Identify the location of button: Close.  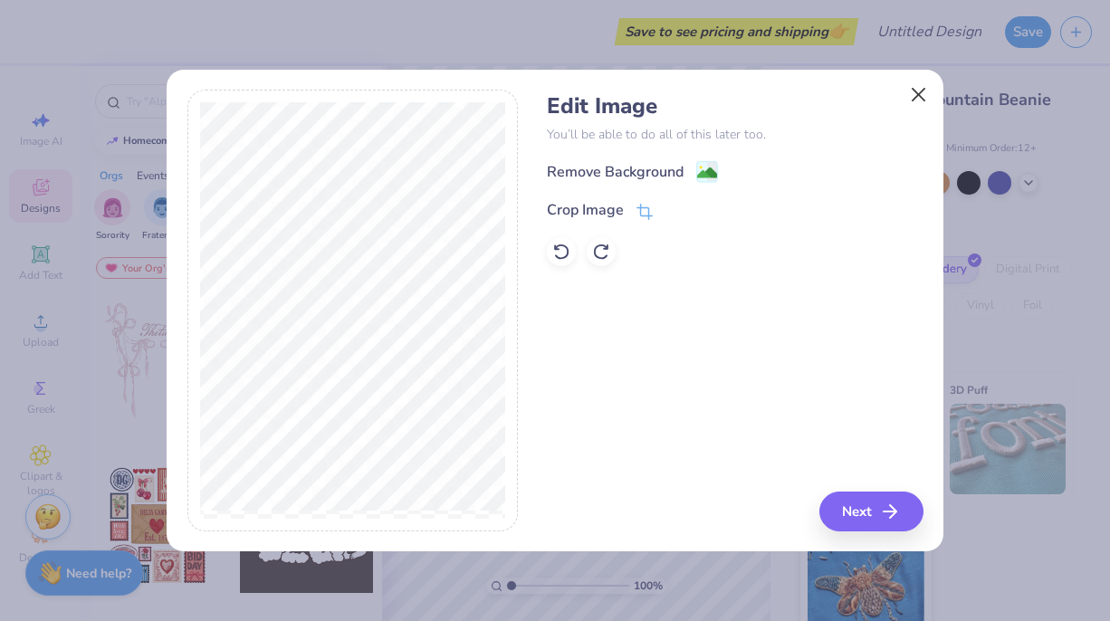
(919, 94).